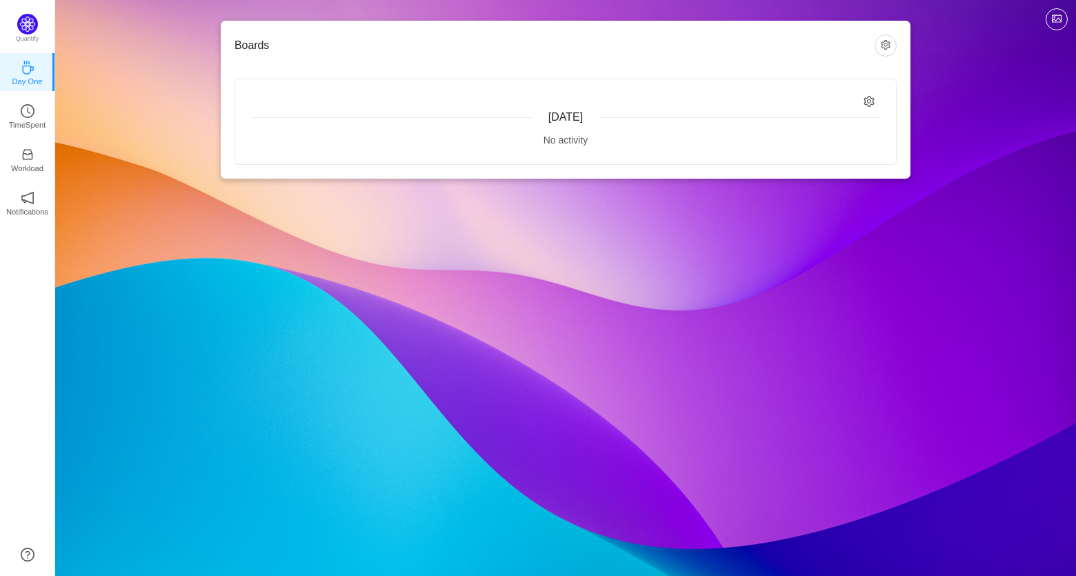 The height and width of the screenshot is (576, 1076). Describe the element at coordinates (27, 81) in the screenshot. I see `p: Day One` at that location.